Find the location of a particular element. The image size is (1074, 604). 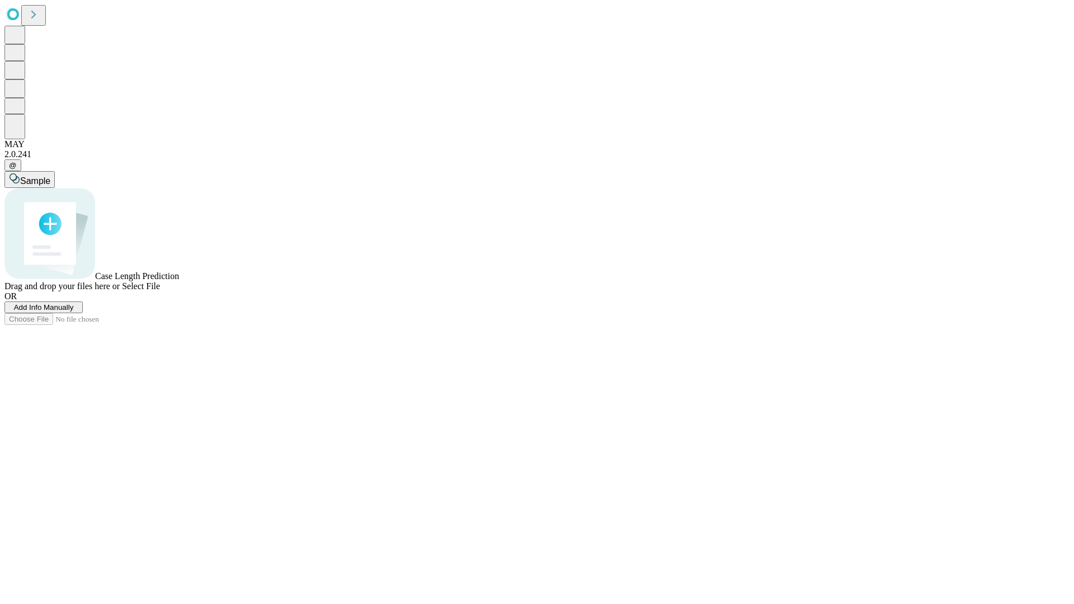

button: Add Info Manually is located at coordinates (44, 307).